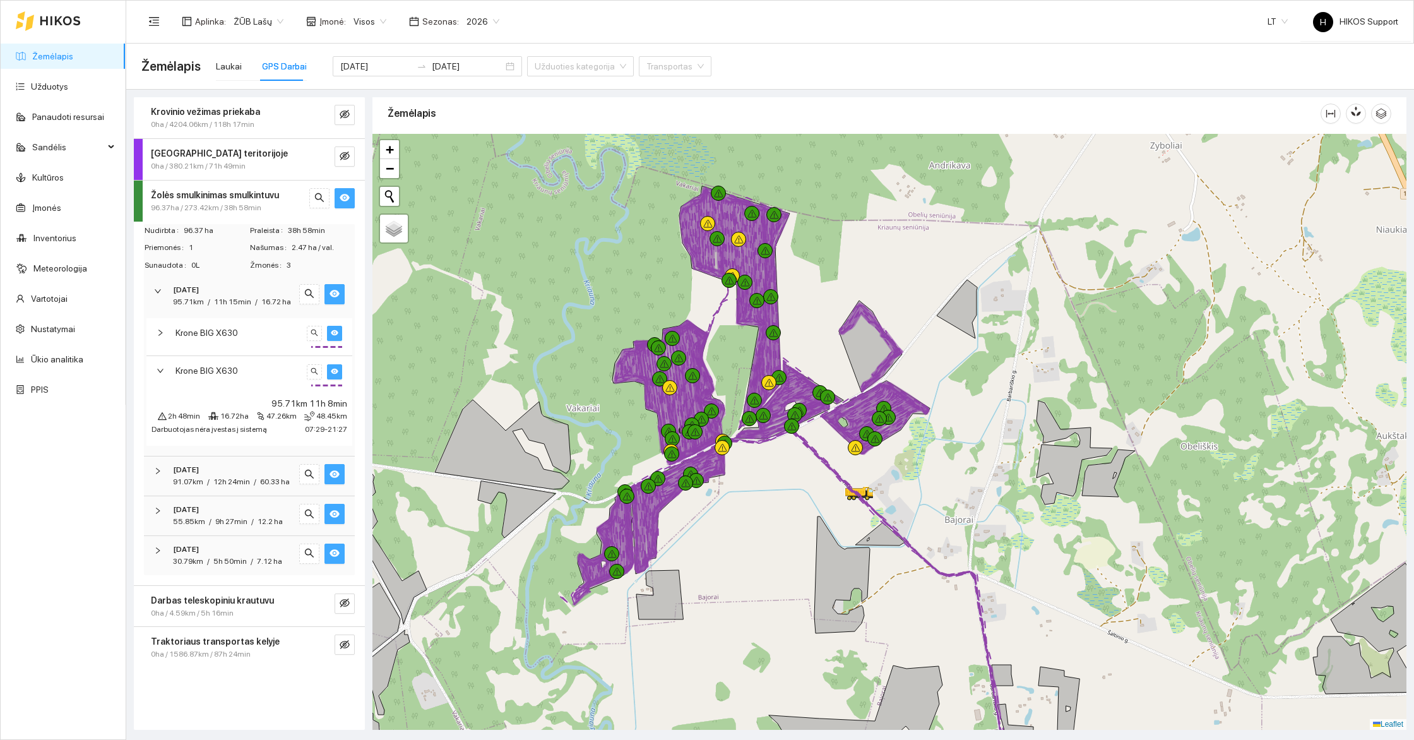 The width and height of the screenshot is (1414, 740). Describe the element at coordinates (1323, 22) in the screenshot. I see `span: H` at that location.